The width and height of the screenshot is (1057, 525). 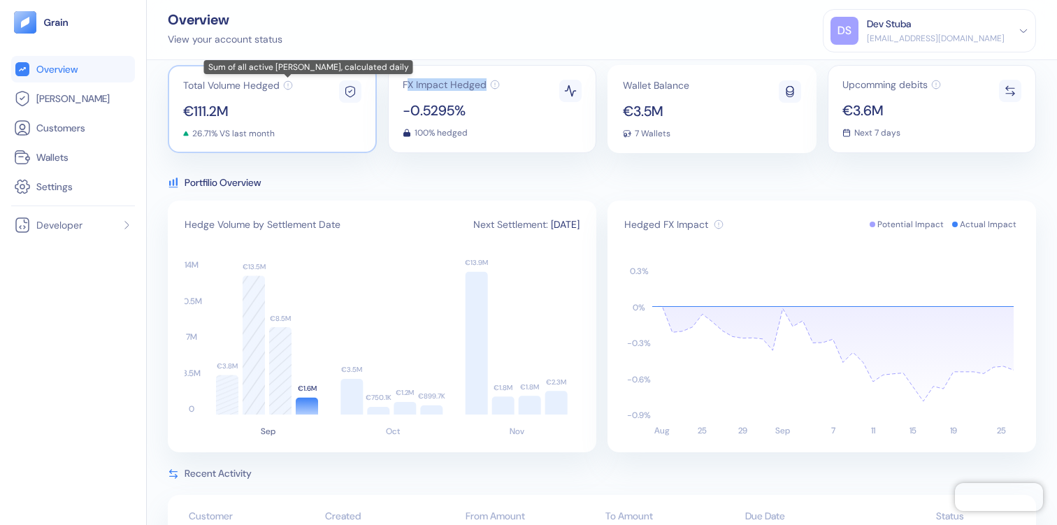 I want to click on text: 7, so click(x=833, y=430).